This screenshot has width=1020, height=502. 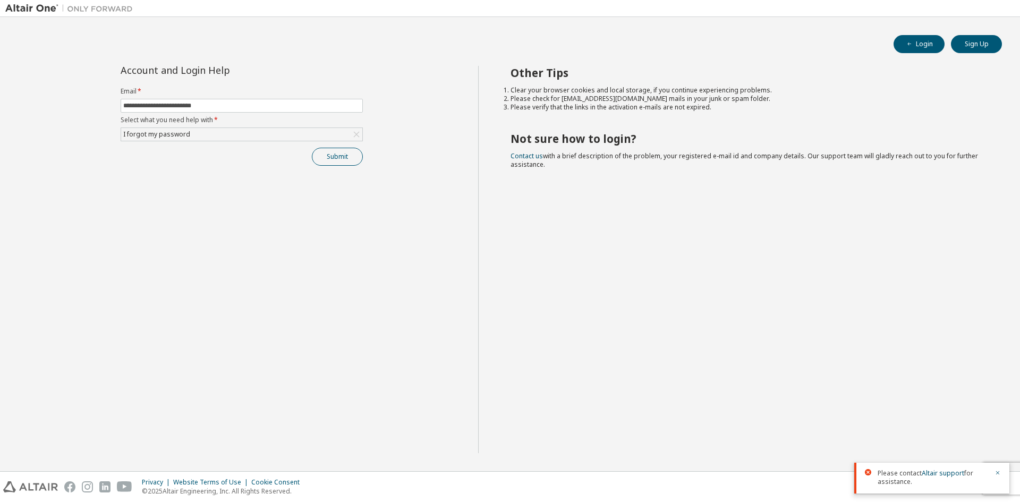 What do you see at coordinates (747, 107) in the screenshot?
I see `li: Please verify that the links in the activation e-mails are not expired.` at bounding box center [747, 107].